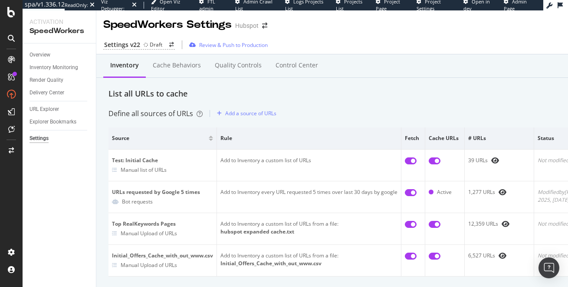 The width and height of the screenshot is (568, 287). Describe the element at coordinates (499, 160) in the screenshot. I see `div: 39 URLs` at that location.